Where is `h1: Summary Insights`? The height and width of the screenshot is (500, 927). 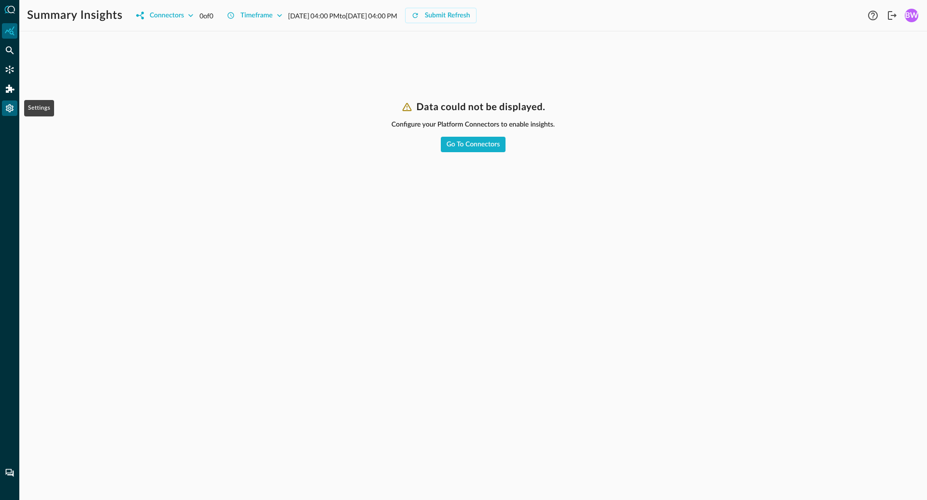
h1: Summary Insights is located at coordinates (75, 15).